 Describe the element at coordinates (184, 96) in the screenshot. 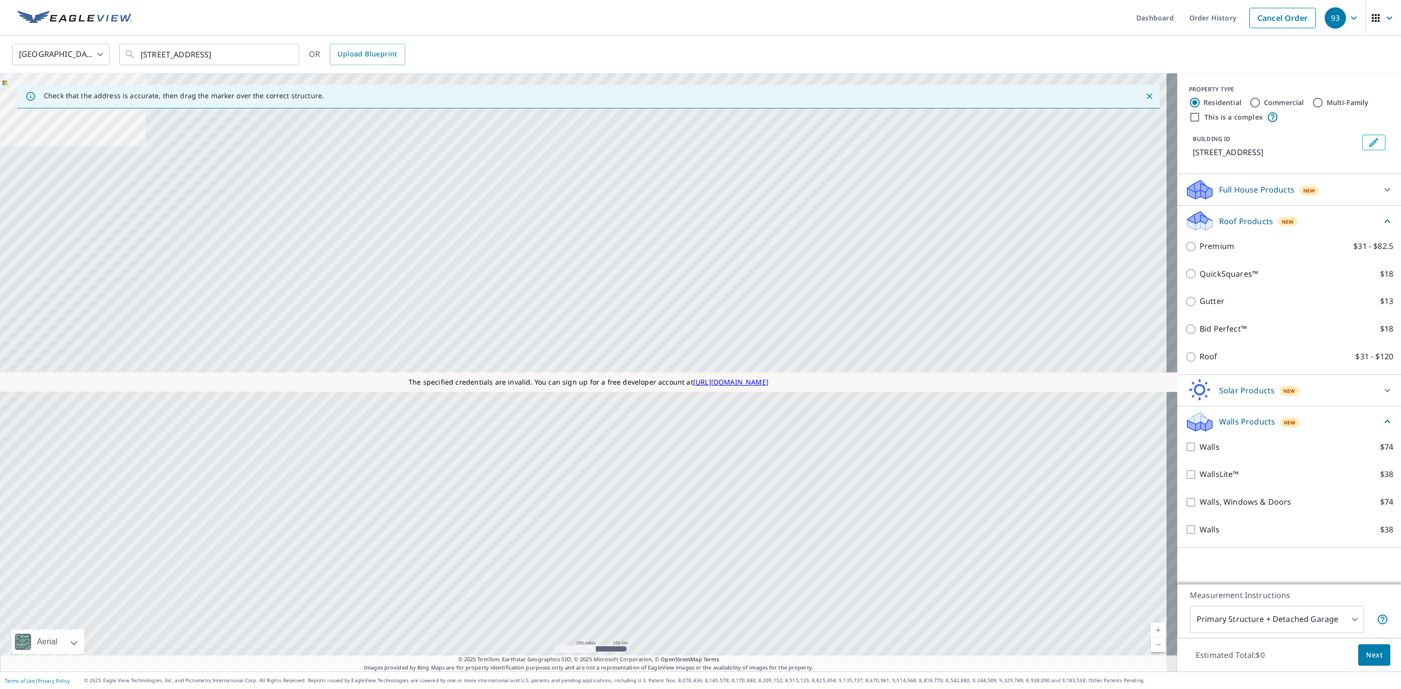

I see `p: Check that the address is accurate, then drag the marker over the correct structure.` at that location.